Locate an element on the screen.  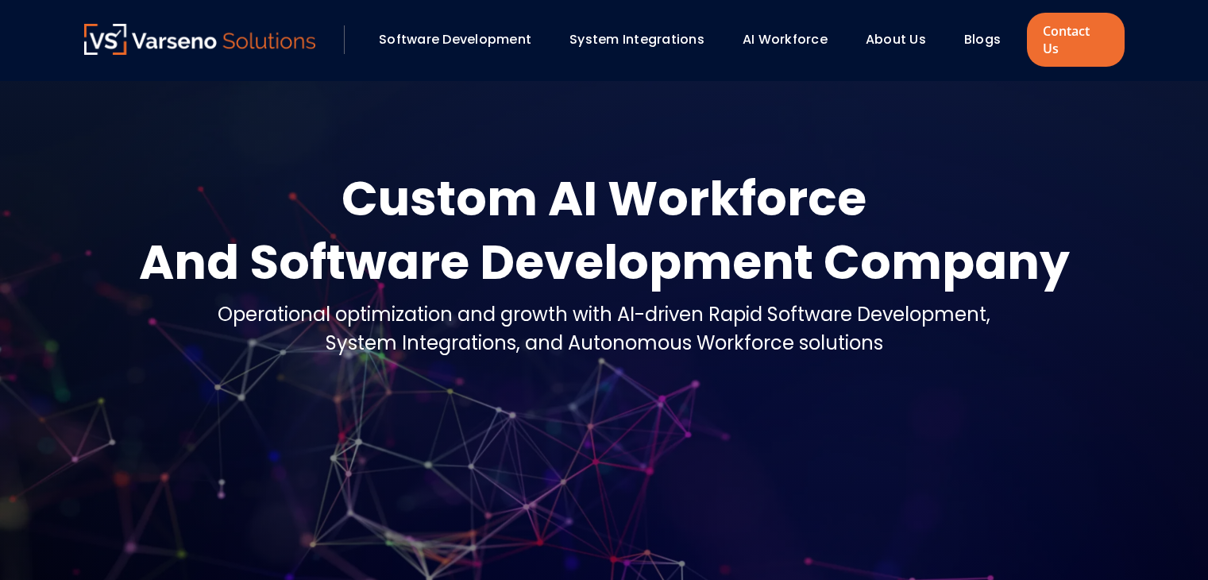
a: Blogs is located at coordinates (982, 39).